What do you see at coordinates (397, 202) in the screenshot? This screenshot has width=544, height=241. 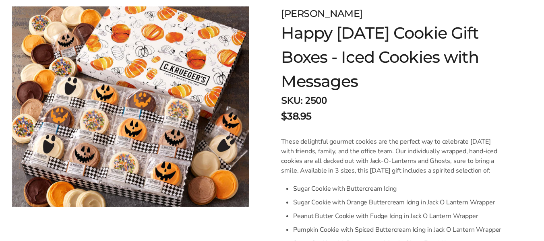 I see `li: Sugar Cookie with Orange Buttercream Icing in Jack O Lantern Wrapper` at bounding box center [397, 202].